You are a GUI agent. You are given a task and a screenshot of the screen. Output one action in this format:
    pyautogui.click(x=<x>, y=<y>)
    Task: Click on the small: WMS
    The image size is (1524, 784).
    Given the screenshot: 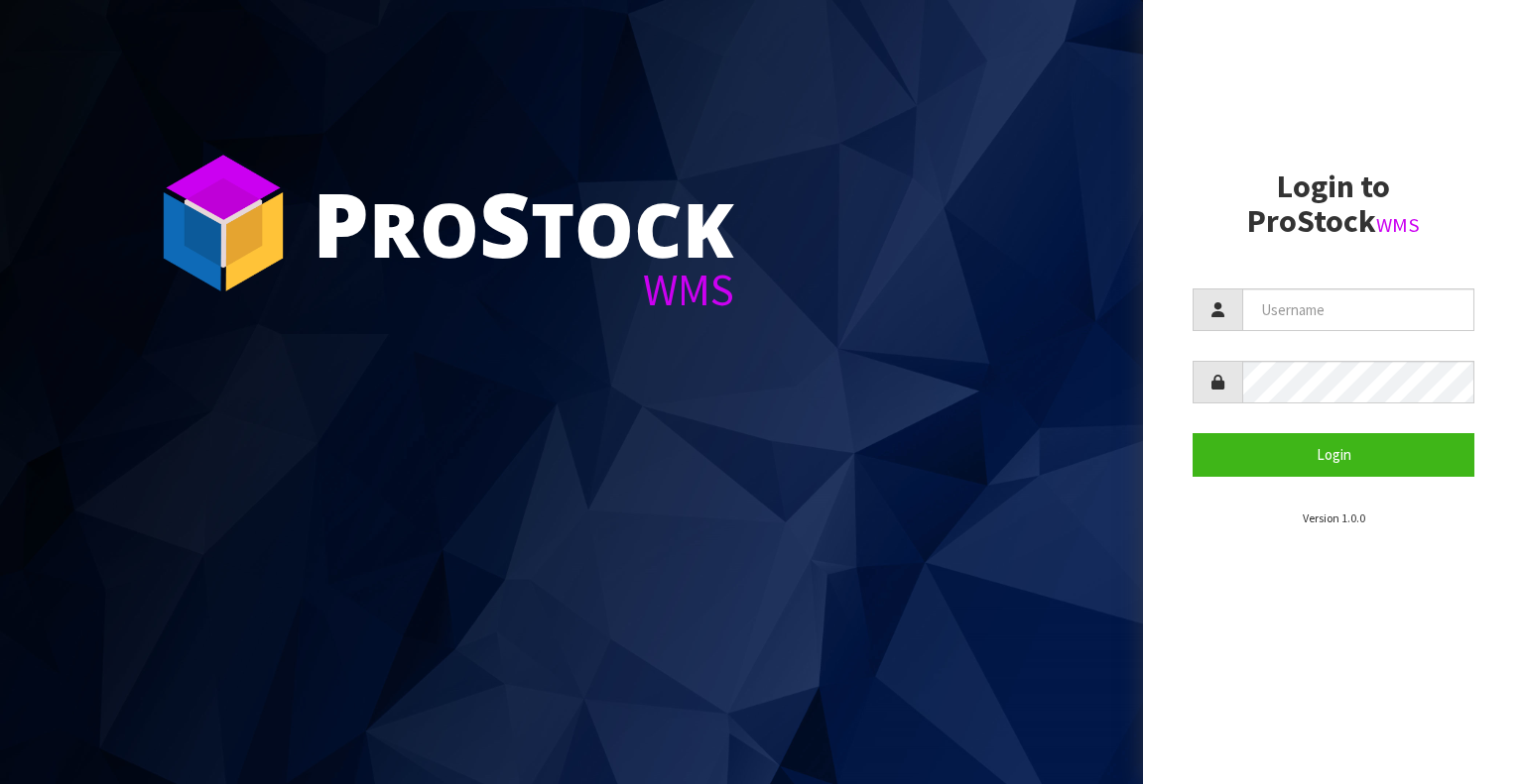 What is the action you would take?
    pyautogui.click(x=1398, y=225)
    